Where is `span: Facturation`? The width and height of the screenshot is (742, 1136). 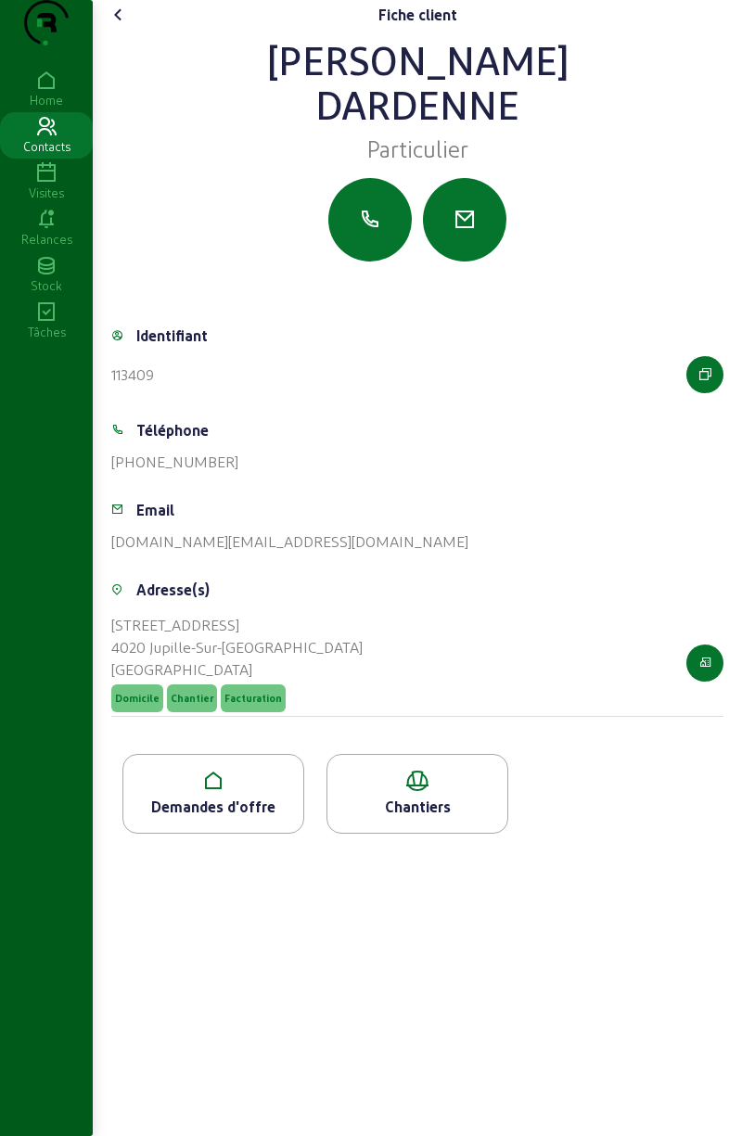 span: Facturation is located at coordinates (253, 698).